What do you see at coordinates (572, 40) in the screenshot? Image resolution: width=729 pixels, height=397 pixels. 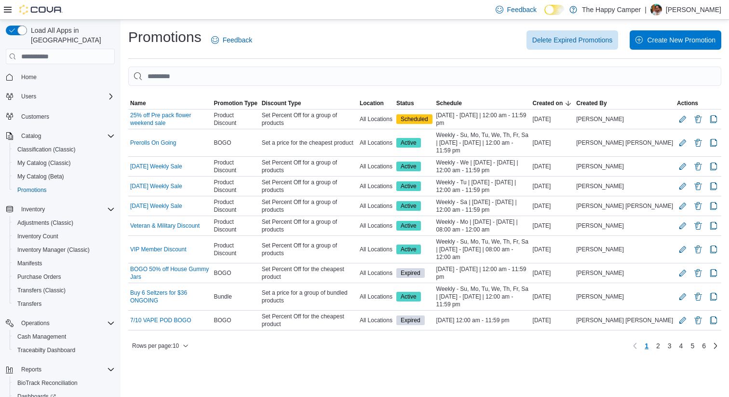 I see `span: Delete Expired Promotions` at bounding box center [572, 40].